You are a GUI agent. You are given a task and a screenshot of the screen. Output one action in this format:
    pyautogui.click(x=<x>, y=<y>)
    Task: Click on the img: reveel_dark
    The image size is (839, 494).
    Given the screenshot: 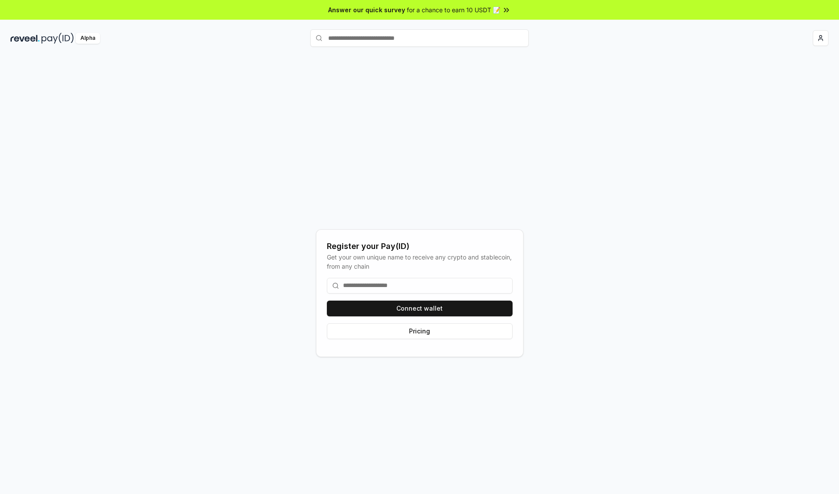 What is the action you would take?
    pyautogui.click(x=25, y=38)
    